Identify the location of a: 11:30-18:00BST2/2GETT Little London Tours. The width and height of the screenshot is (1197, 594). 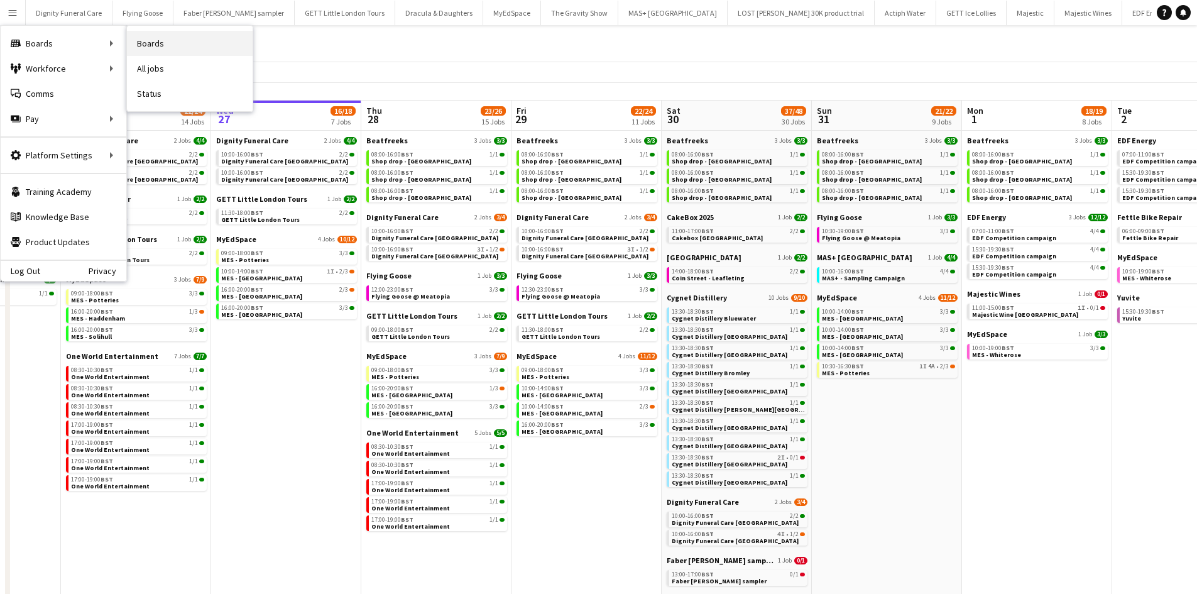
(288, 215).